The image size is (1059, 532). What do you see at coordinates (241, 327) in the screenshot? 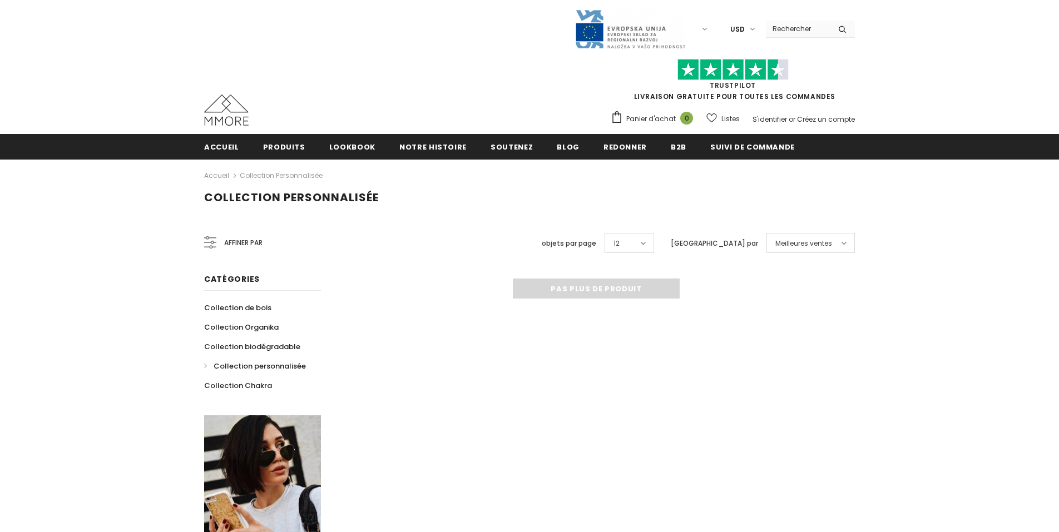
I see `a: Collection Organika` at bounding box center [241, 327].